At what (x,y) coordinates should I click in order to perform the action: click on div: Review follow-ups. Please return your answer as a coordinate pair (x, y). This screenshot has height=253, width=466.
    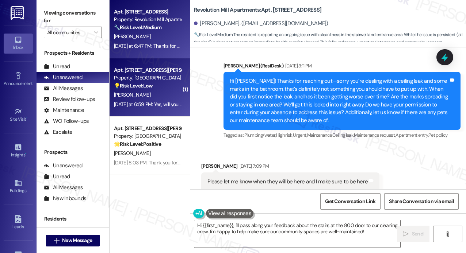
    Looking at the image, I should click on (69, 99).